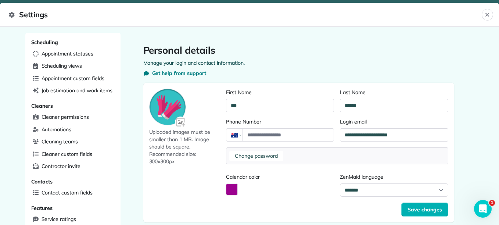 The width and height of the screenshot is (499, 225). Describe the element at coordinates (394, 177) in the screenshot. I see `label: ZenMaid language` at that location.